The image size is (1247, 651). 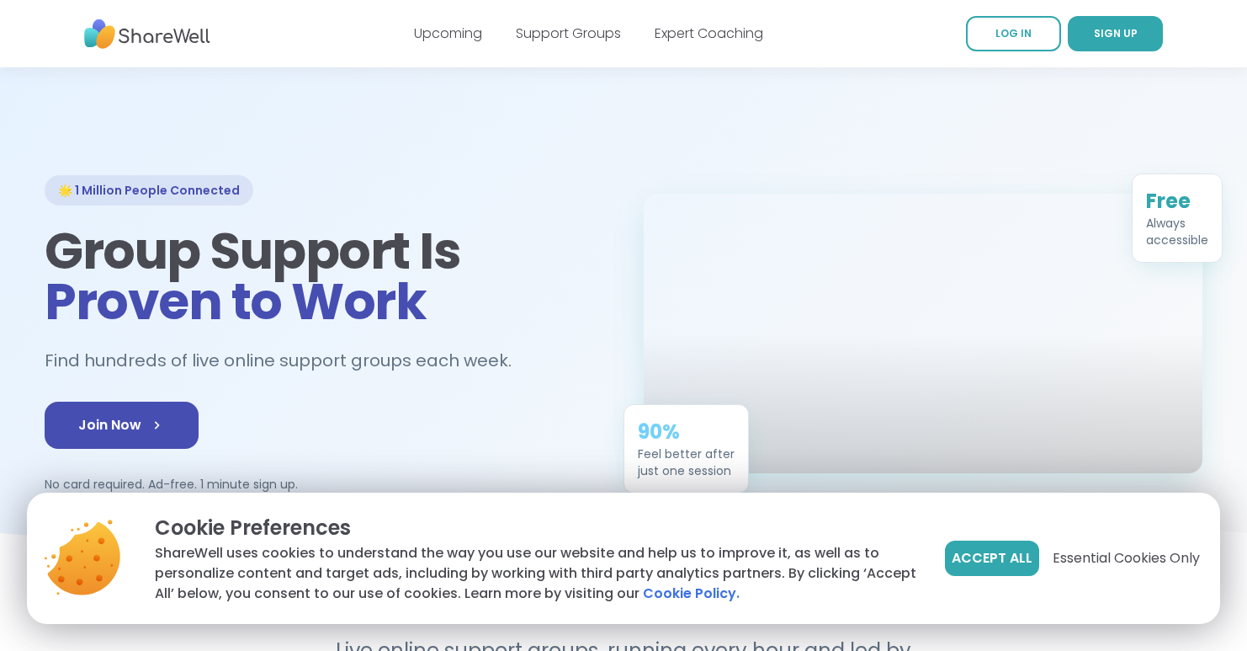 I want to click on div: 90%, so click(x=686, y=432).